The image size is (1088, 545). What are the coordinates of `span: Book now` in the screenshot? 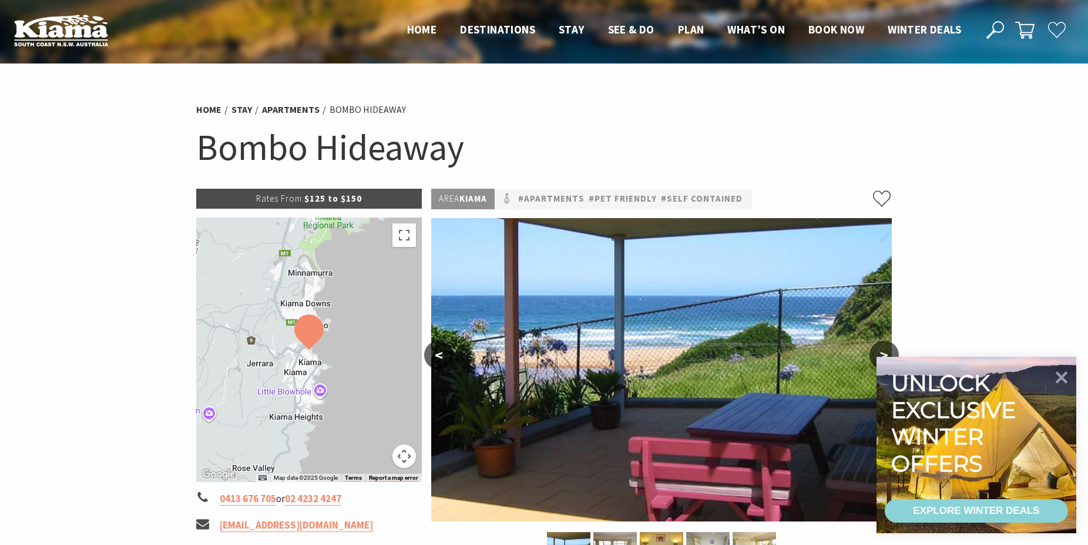 It's located at (836, 29).